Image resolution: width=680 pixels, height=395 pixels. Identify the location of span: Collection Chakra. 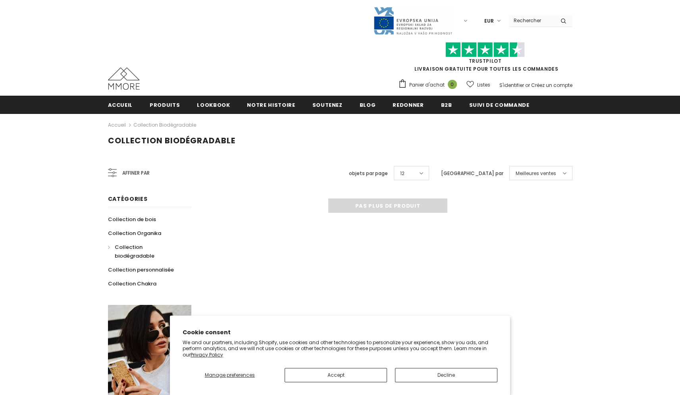
(132, 283).